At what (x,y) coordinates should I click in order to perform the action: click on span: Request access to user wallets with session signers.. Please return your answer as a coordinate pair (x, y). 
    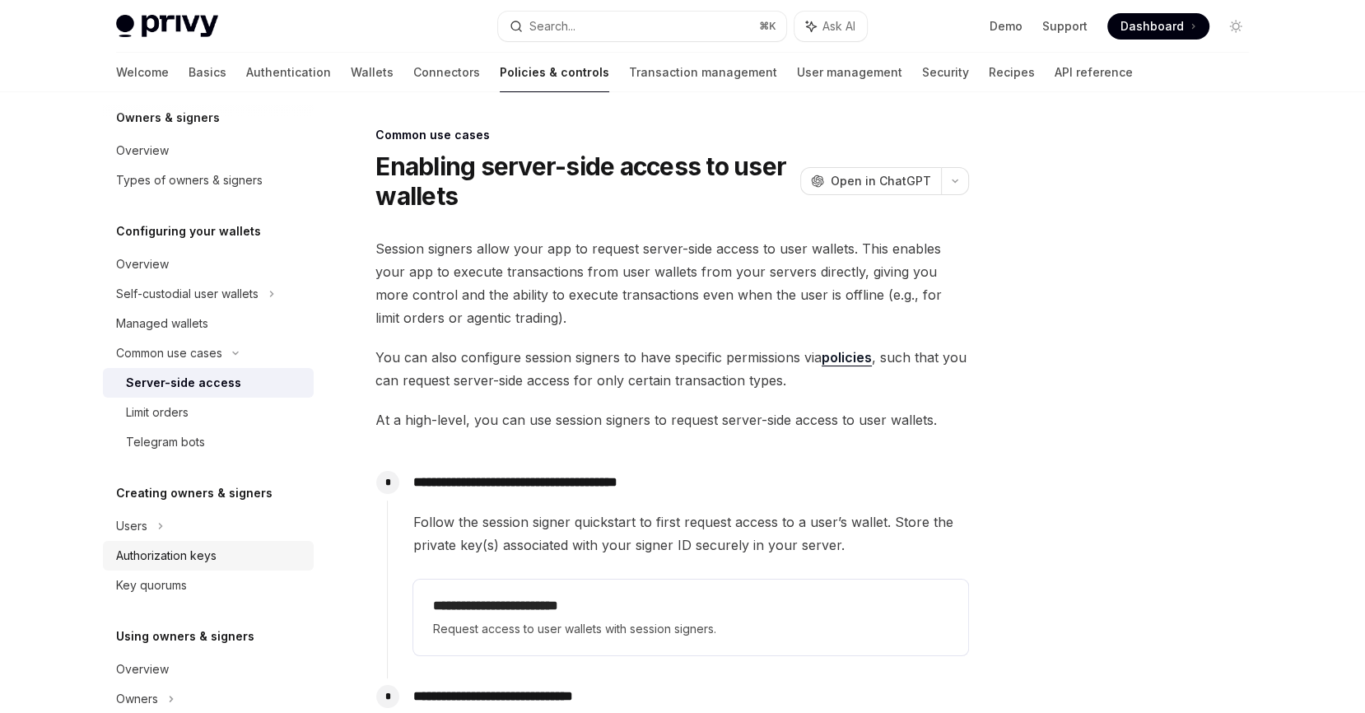
    Looking at the image, I should click on (691, 629).